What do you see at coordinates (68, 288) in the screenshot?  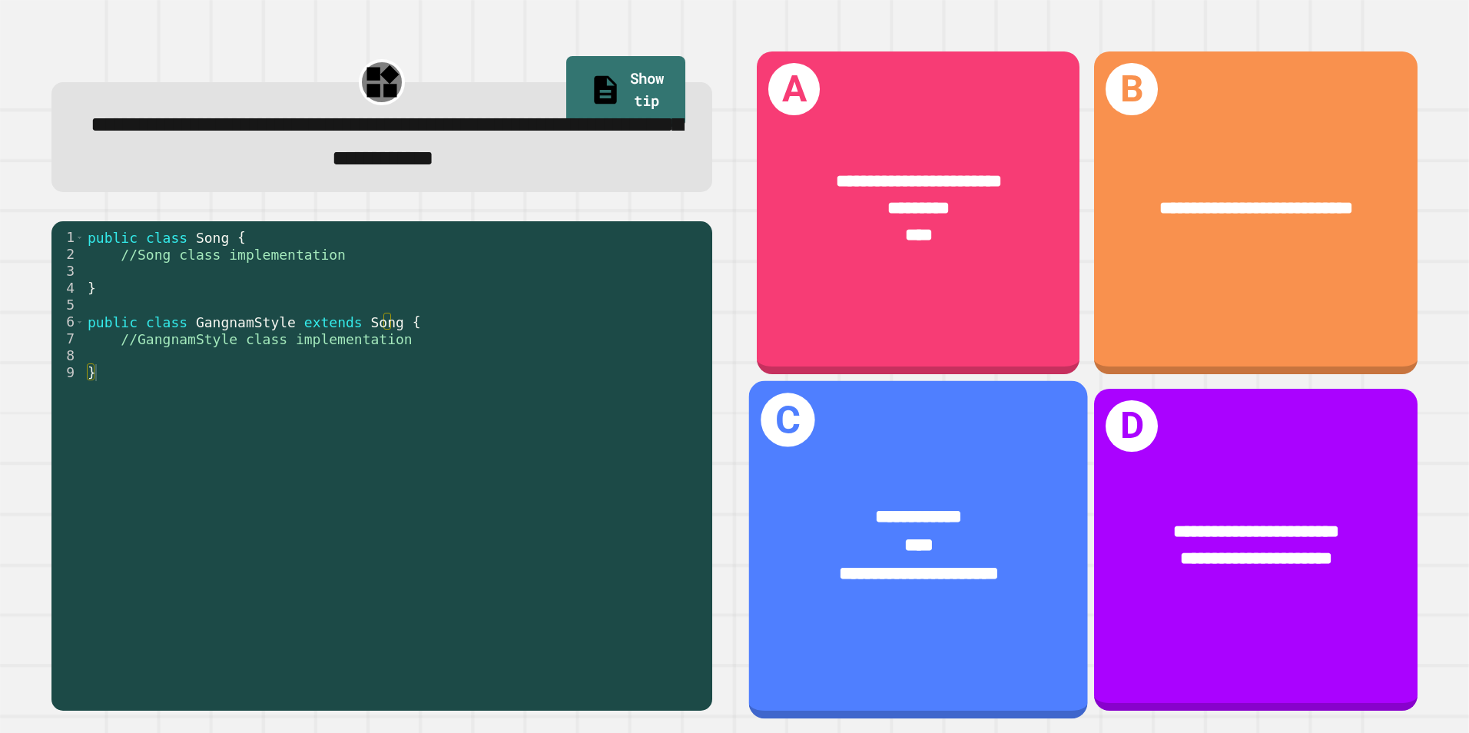 I see `div: 4` at bounding box center [68, 288].